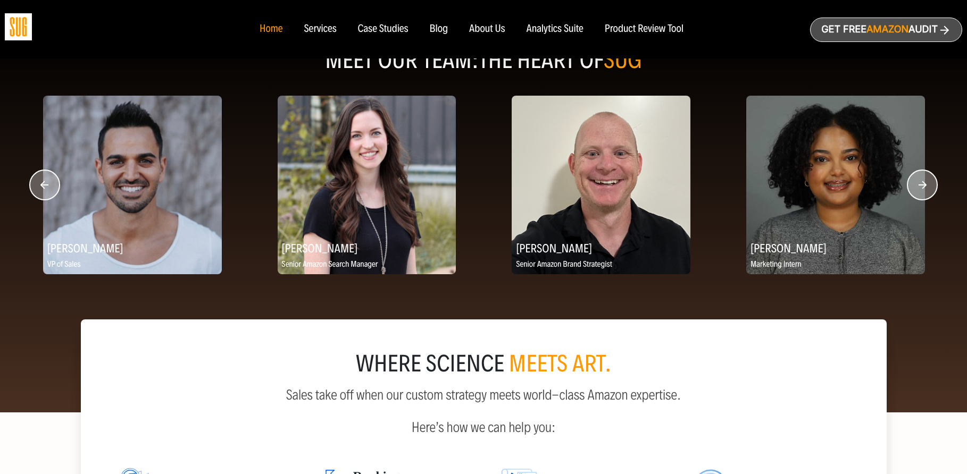  What do you see at coordinates (439, 29) in the screenshot?
I see `a: Blog` at bounding box center [439, 29].